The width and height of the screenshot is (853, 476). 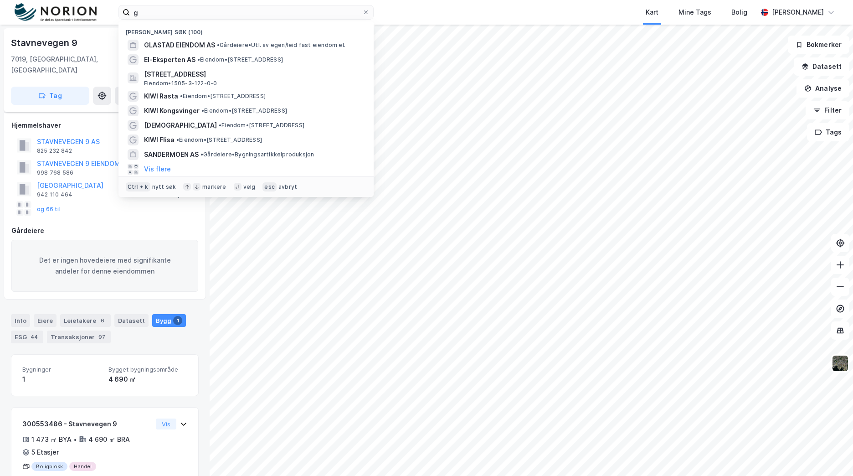 What do you see at coordinates (818, 45) in the screenshot?
I see `button: Bokmerker` at bounding box center [818, 45].